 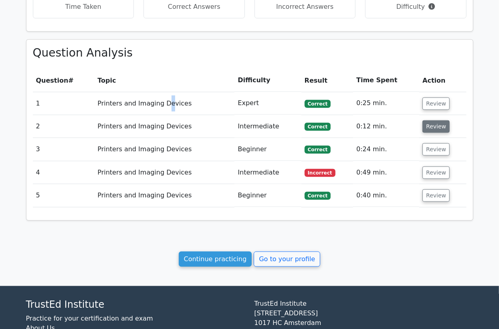 What do you see at coordinates (83, 7) in the screenshot?
I see `p: Time Taken` at bounding box center [83, 7].